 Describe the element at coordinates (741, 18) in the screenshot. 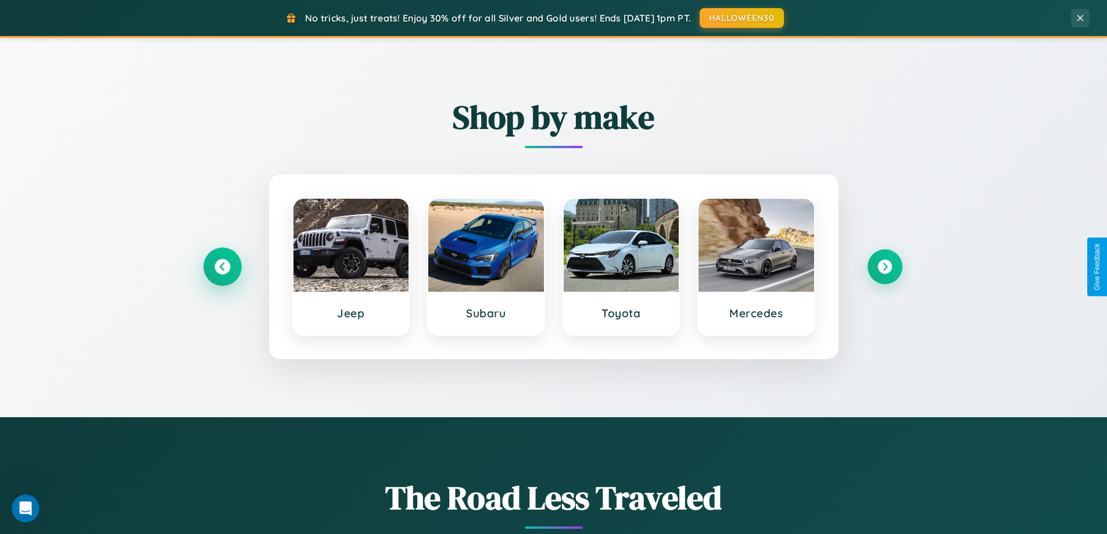

I see `button: HALLOWEEN30` at that location.